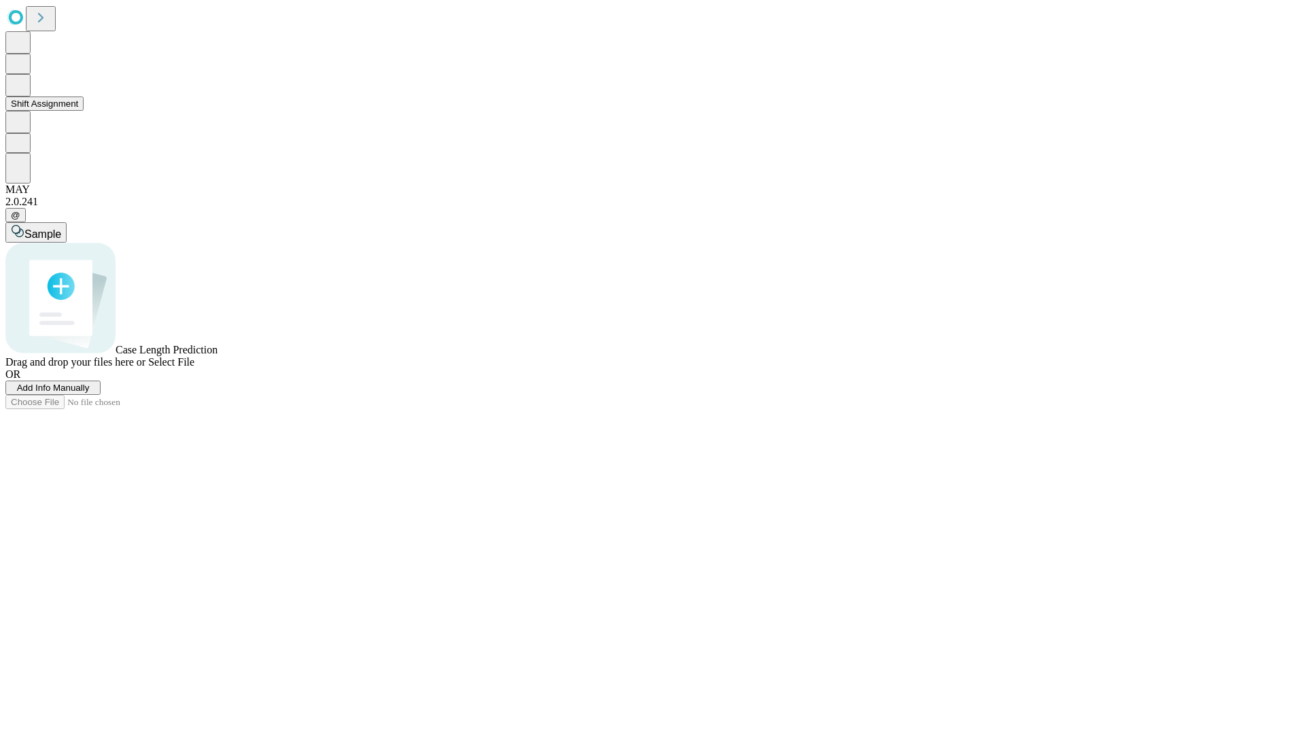 This screenshot has height=734, width=1305. Describe the element at coordinates (44, 103) in the screenshot. I see `button: Shift Assignment` at that location.